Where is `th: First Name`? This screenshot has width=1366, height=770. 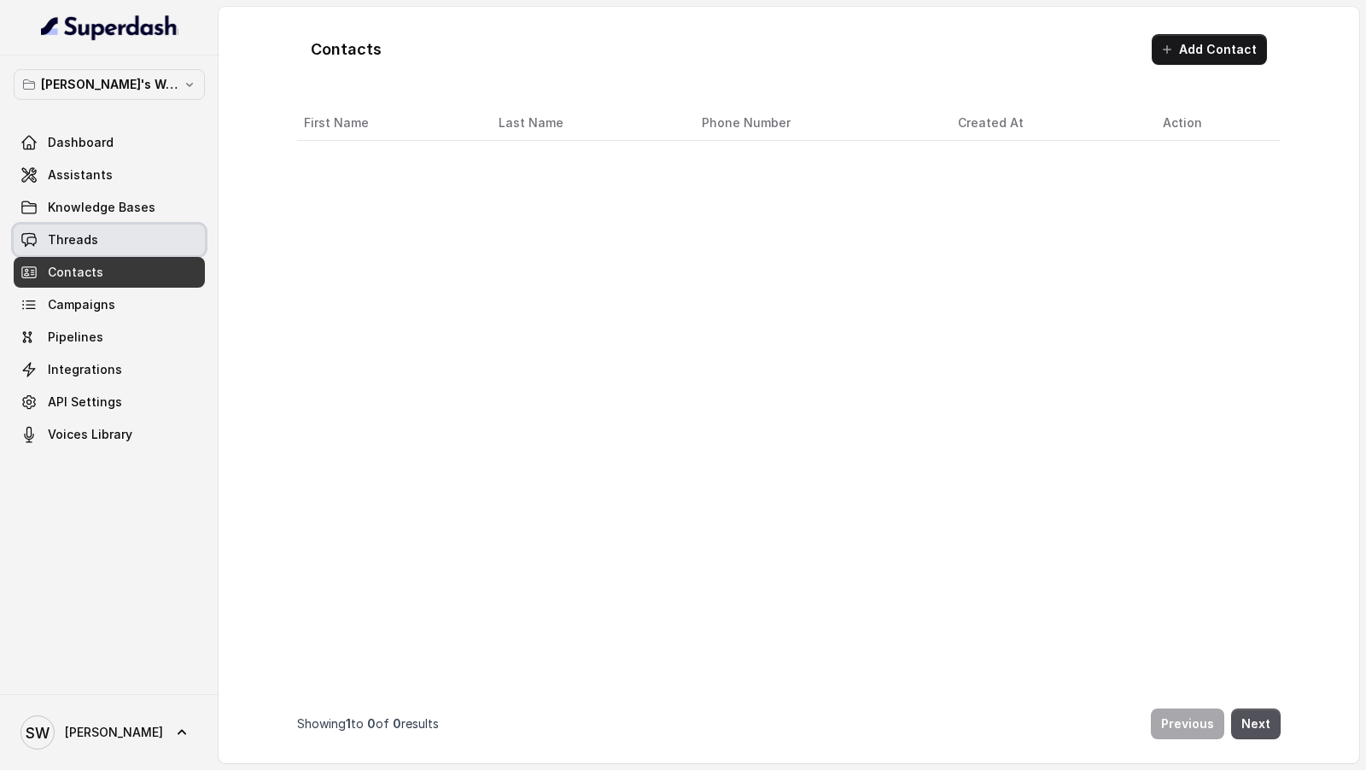
th: First Name is located at coordinates (391, 123).